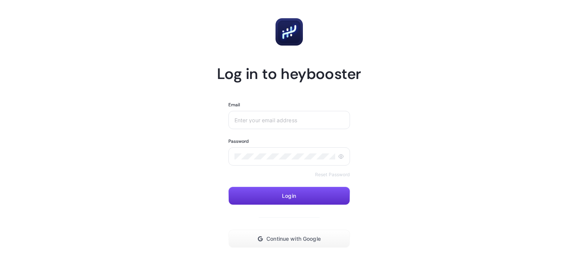 The width and height of the screenshot is (578, 262). I want to click on a: Reset Password, so click(333, 175).